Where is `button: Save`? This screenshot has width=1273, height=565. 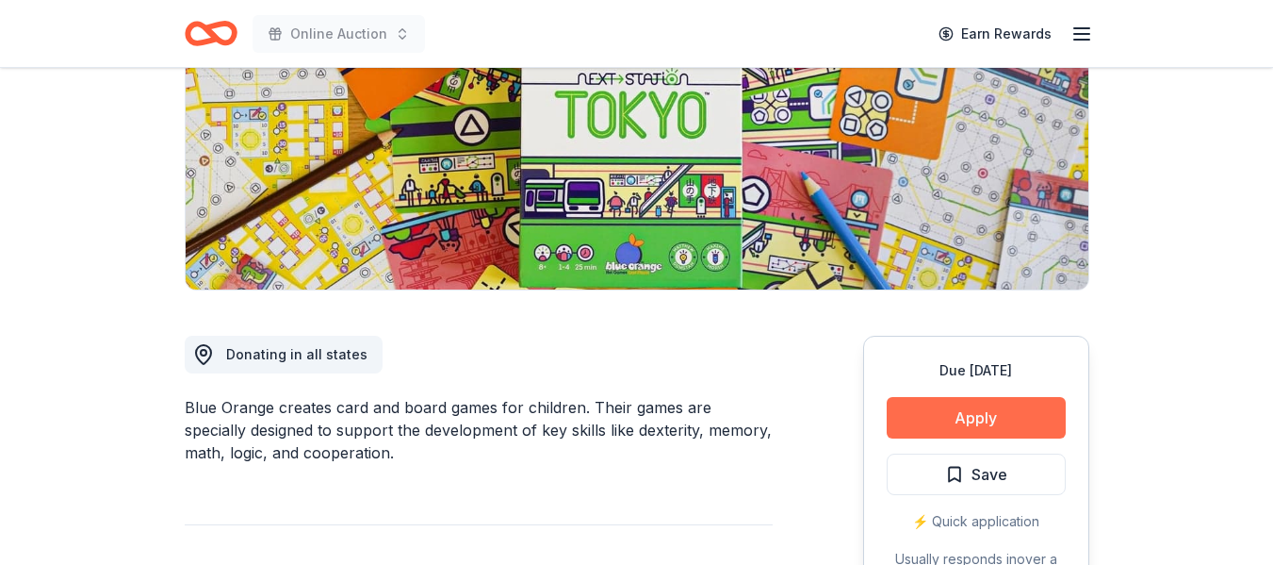
button: Save is located at coordinates (976, 474).